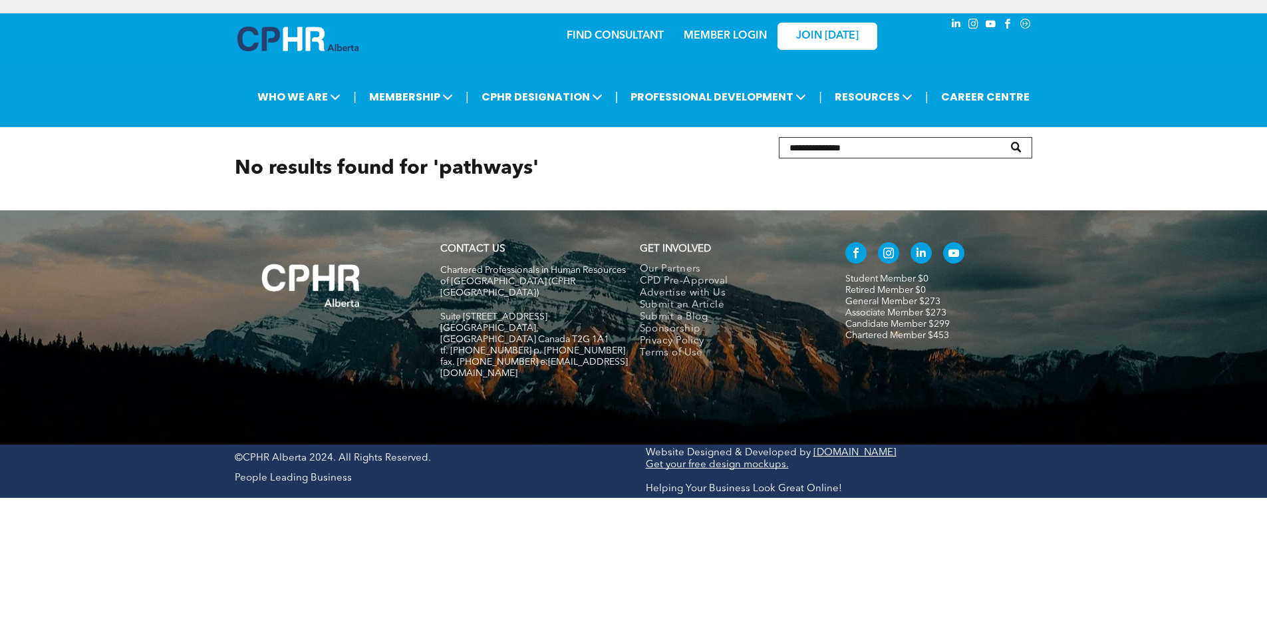 This screenshot has width=1267, height=629. What do you see at coordinates (893, 301) in the screenshot?
I see `a: General Member $273` at bounding box center [893, 301].